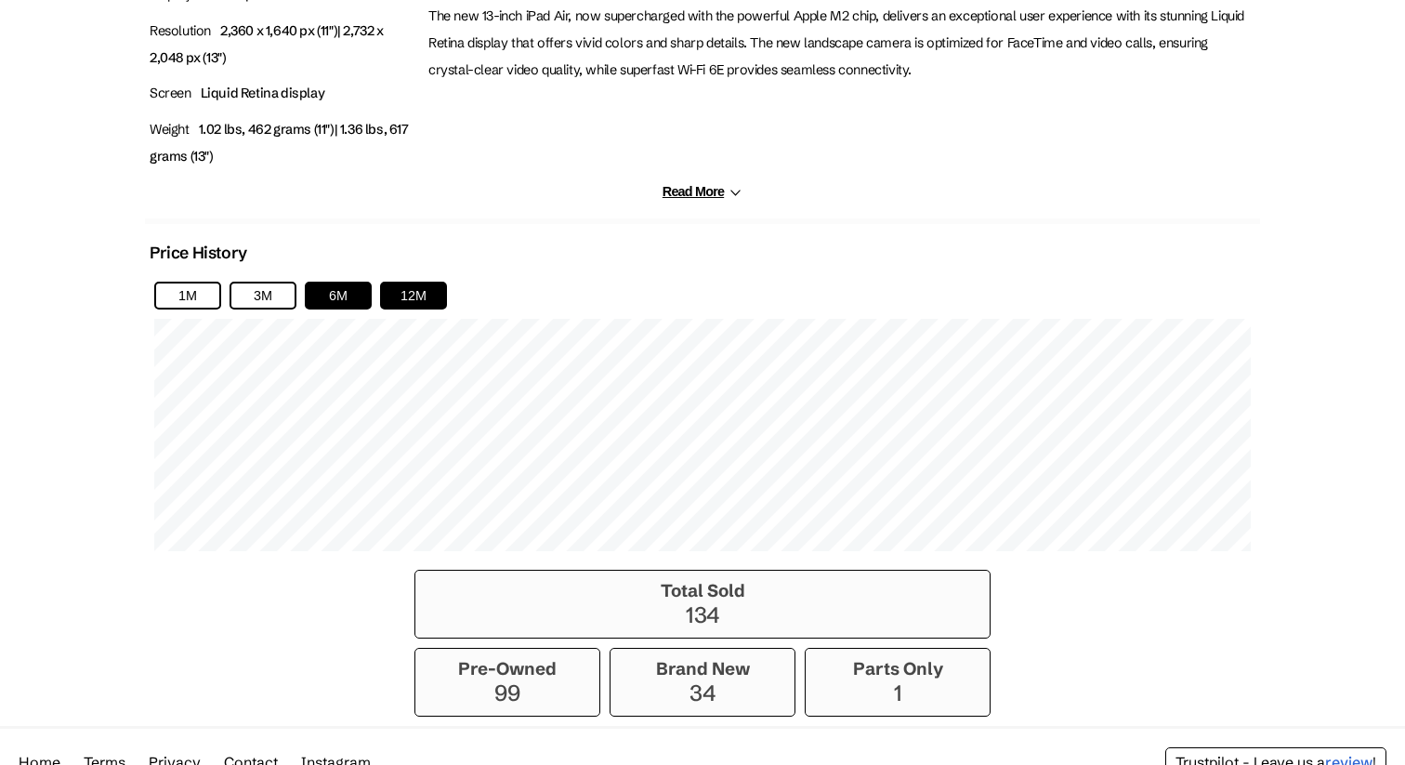 Image resolution: width=1405 pixels, height=765 pixels. Describe the element at coordinates (842, 43) in the screenshot. I see `p: The new 13-inch iPad Air, now supercharged with the powerful Apple M2 chip, delivers an exception...` at that location.